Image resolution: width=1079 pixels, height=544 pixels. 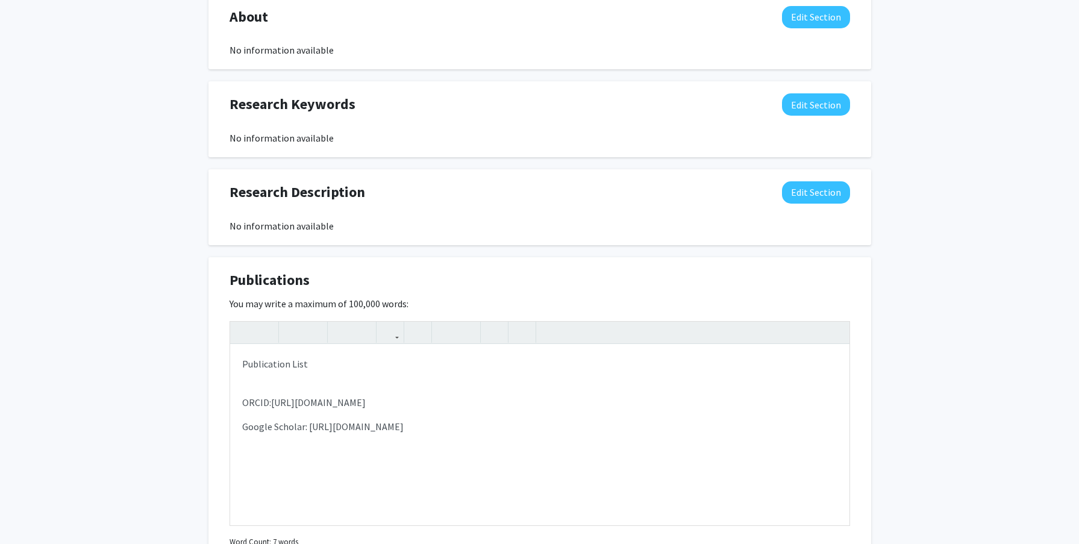 I want to click on button: Unordered list, so click(x=445, y=332).